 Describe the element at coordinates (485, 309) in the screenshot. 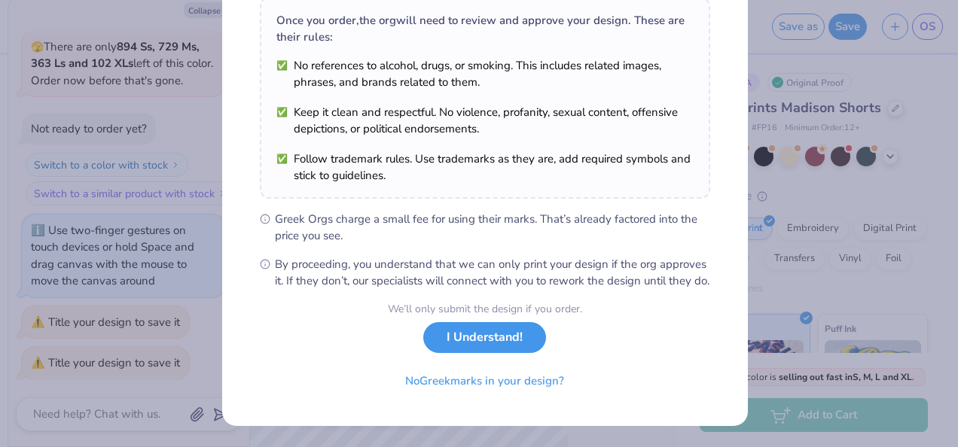

I see `div: We’ll only submit the design if you order.` at that location.